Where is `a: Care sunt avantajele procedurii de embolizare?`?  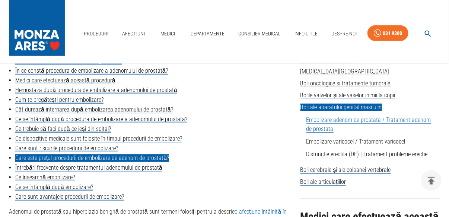
a: Care sunt avantajele procedurii de embolizare? is located at coordinates (70, 197).